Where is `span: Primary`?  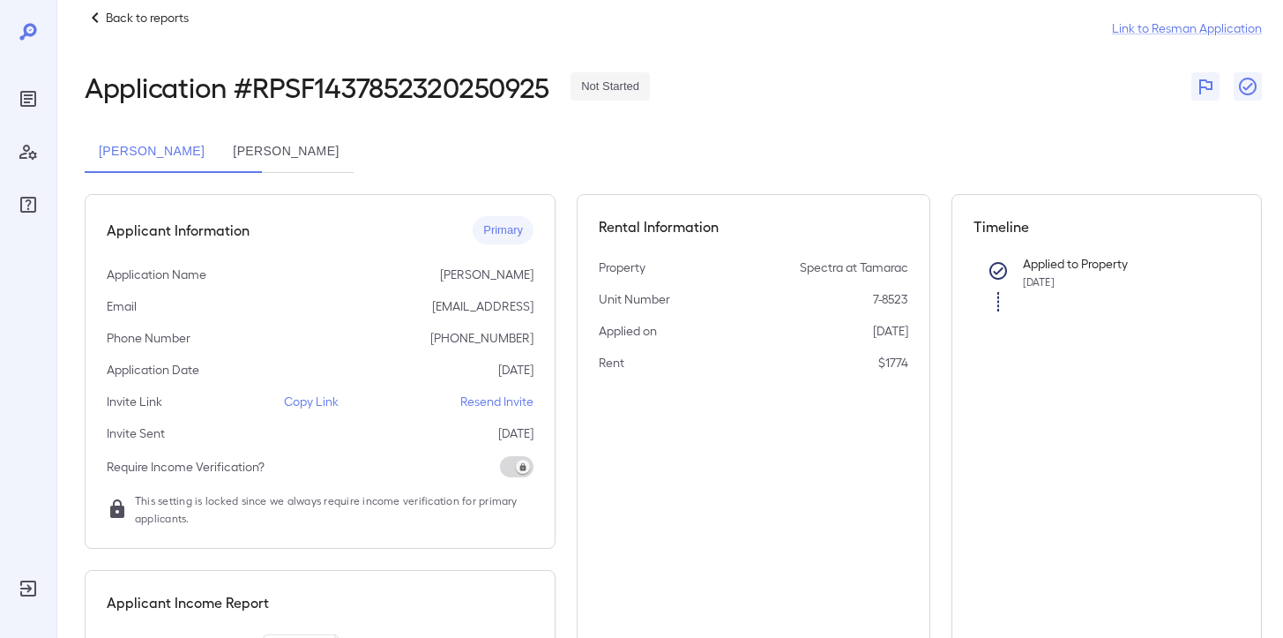
span: Primary is located at coordinates (503, 230).